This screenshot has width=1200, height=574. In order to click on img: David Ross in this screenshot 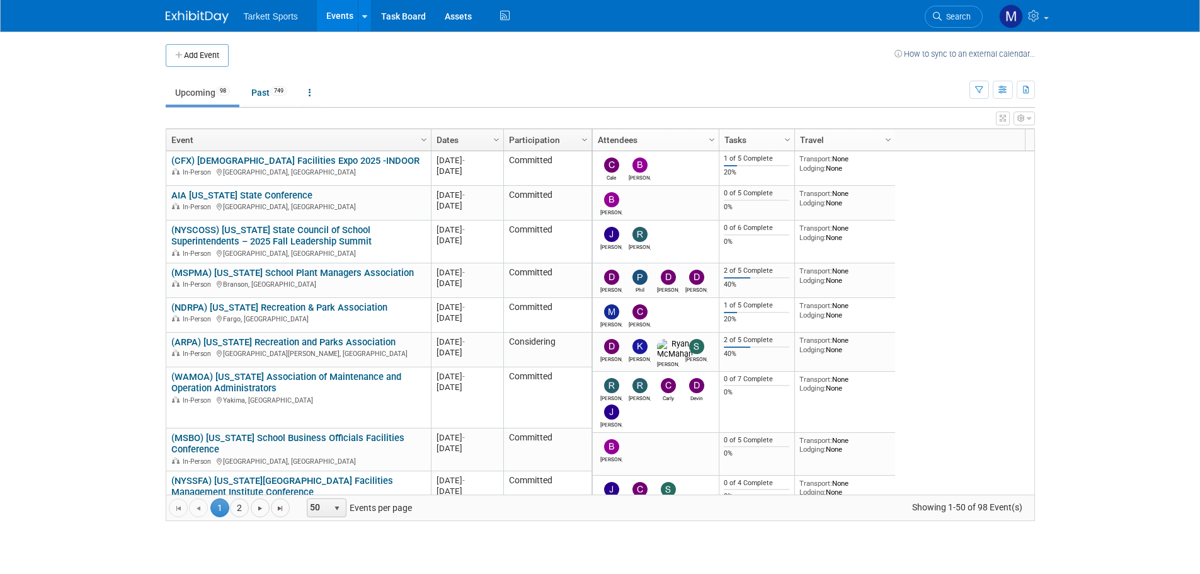, I will do `click(612, 346)`.